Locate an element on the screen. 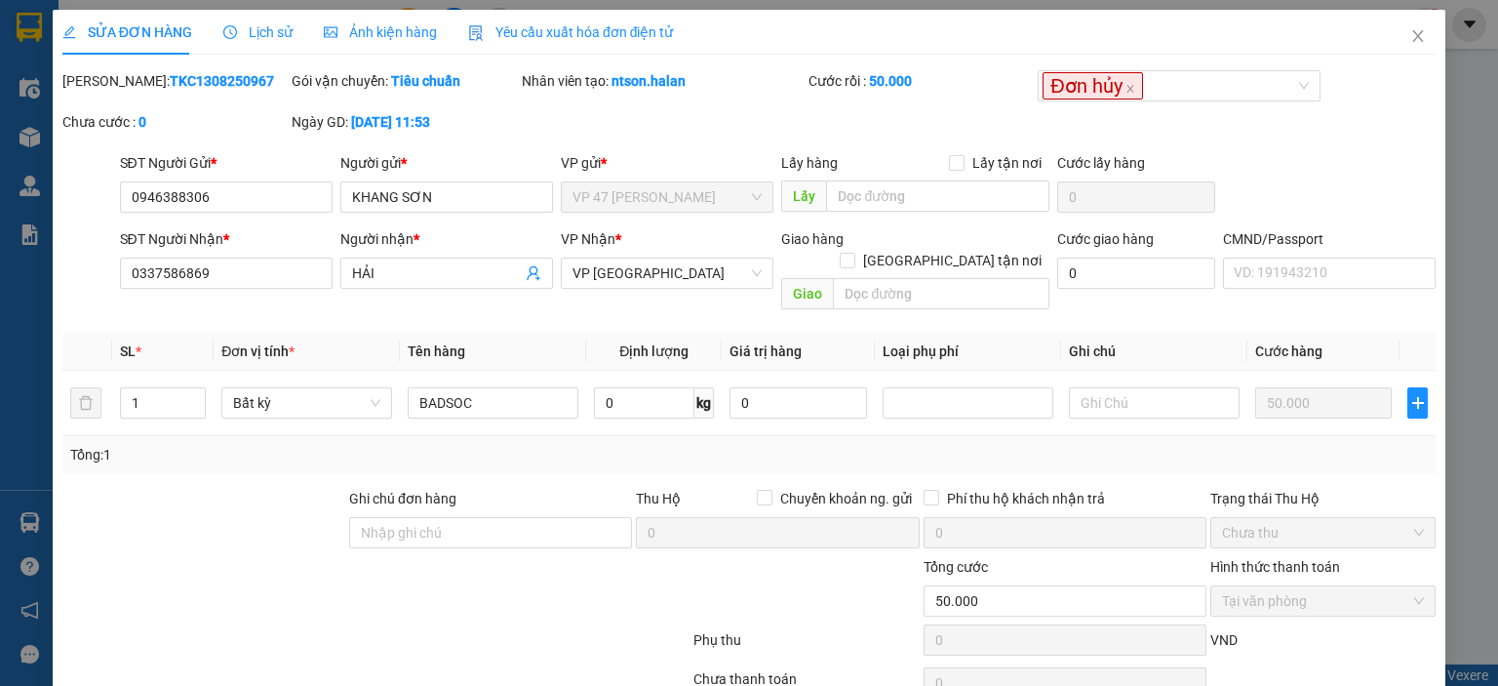 This screenshot has width=1498, height=686. span: user-add is located at coordinates (534, 273).